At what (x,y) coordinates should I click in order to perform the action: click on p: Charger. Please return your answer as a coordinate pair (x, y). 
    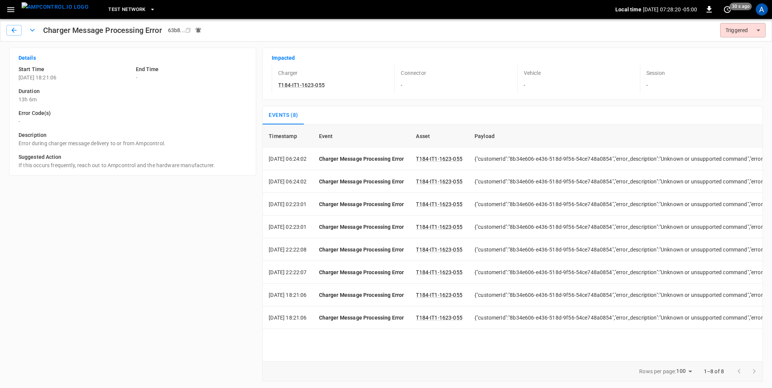
    Looking at the image, I should click on (288, 73).